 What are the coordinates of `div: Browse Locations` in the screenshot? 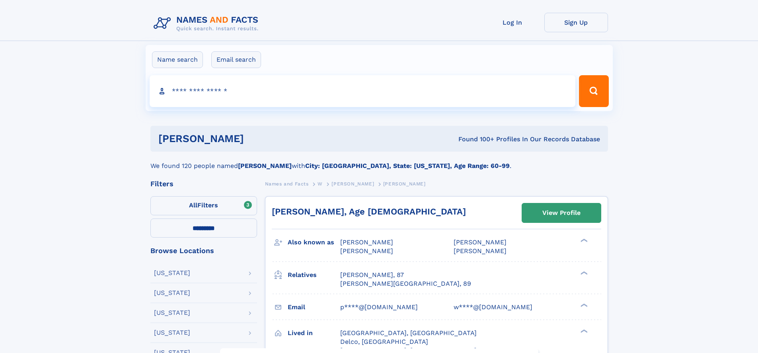 It's located at (204, 251).